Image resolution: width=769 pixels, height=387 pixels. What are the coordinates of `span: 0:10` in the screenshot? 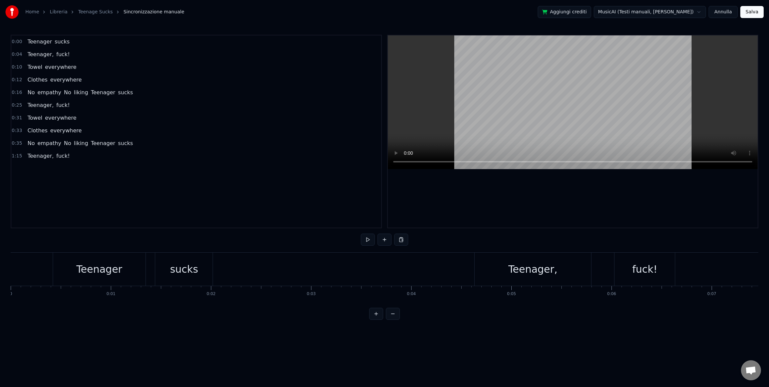 It's located at (17, 67).